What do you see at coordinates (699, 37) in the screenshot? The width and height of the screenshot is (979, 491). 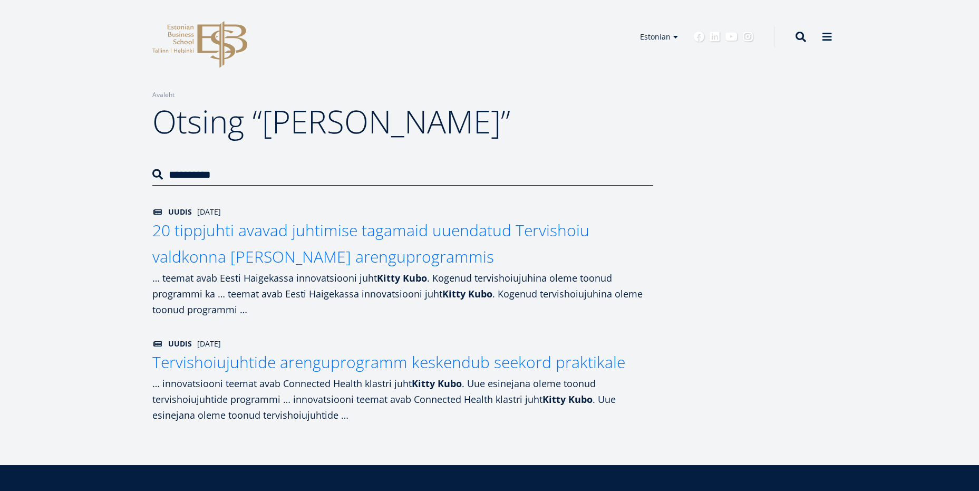 I see `a: Facebook` at bounding box center [699, 37].